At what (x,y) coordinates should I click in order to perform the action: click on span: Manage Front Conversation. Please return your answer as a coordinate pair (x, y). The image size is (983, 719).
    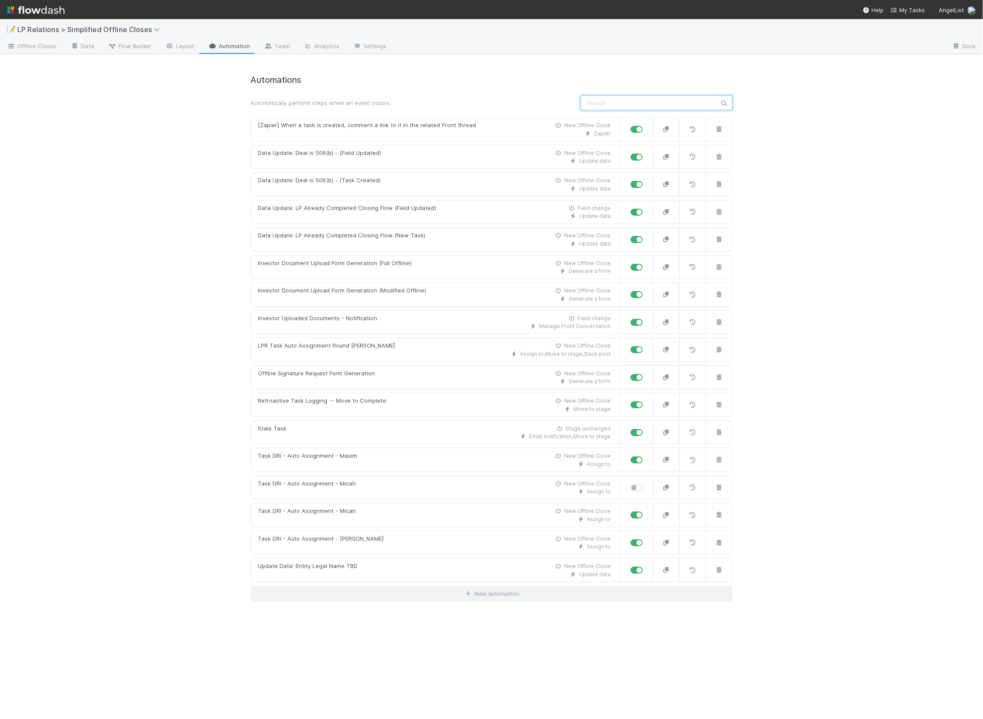
    Looking at the image, I should click on (575, 326).